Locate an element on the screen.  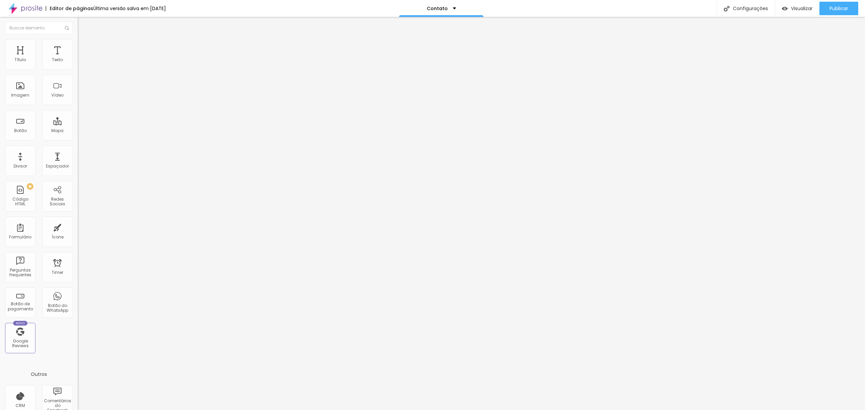
div: Espaçador is located at coordinates (57, 166).